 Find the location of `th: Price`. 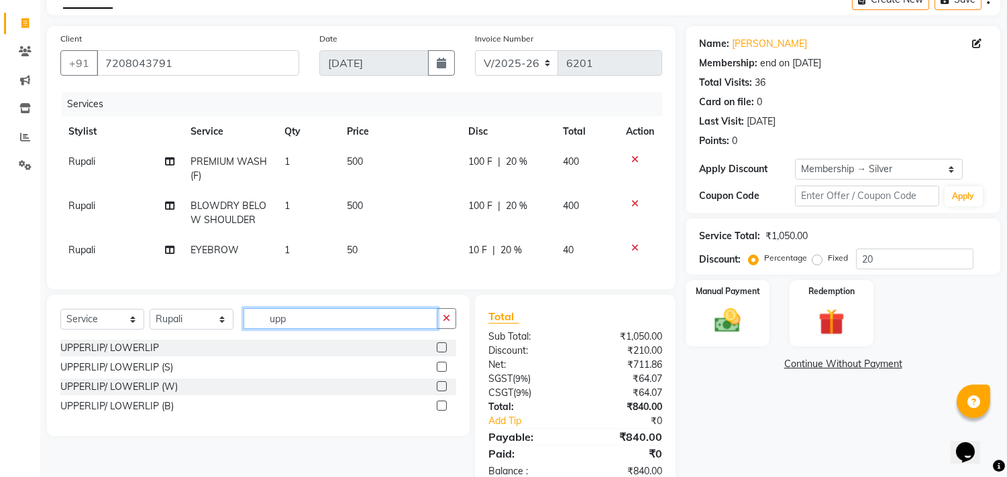

th: Price is located at coordinates (399, 131).